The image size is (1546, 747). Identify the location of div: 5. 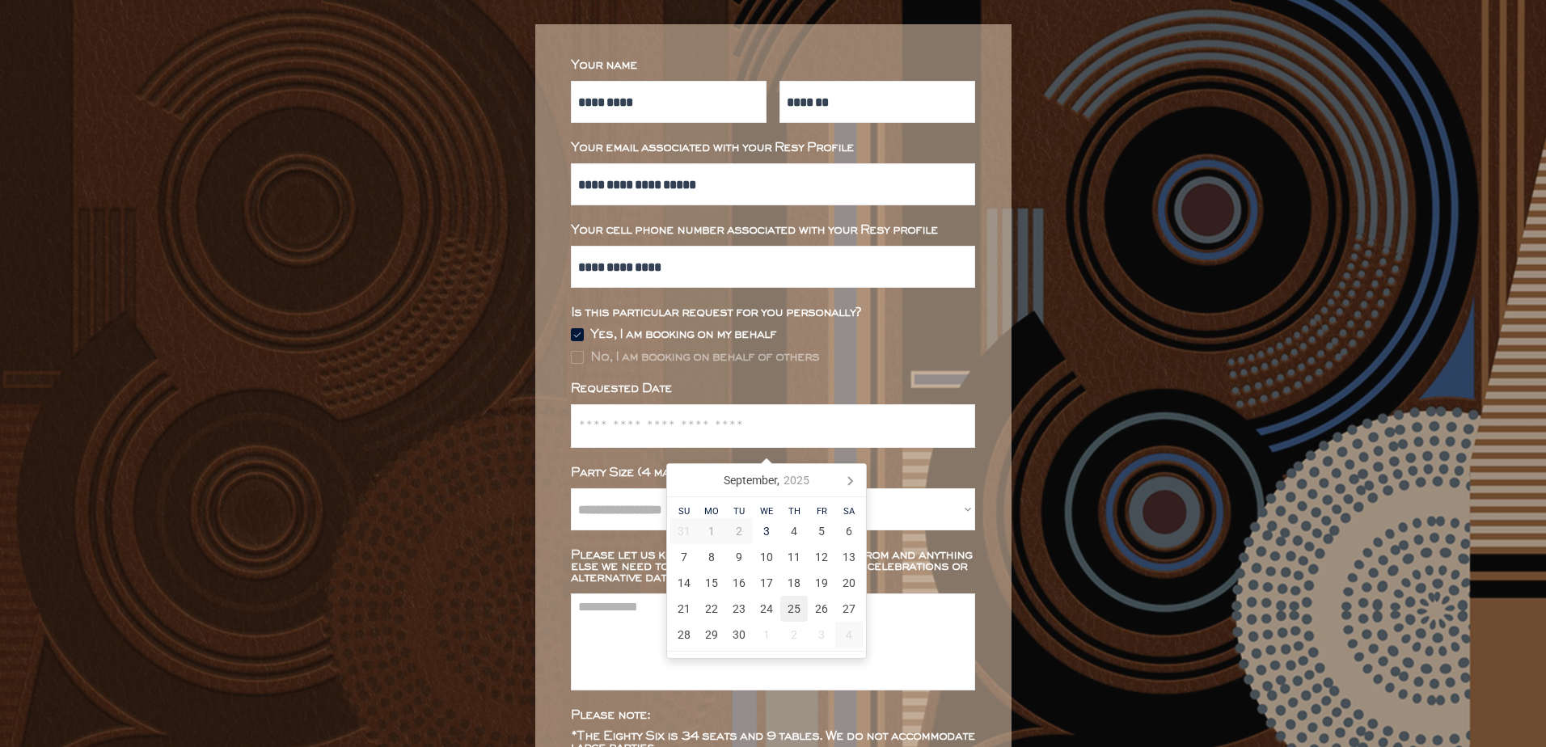
(822, 531).